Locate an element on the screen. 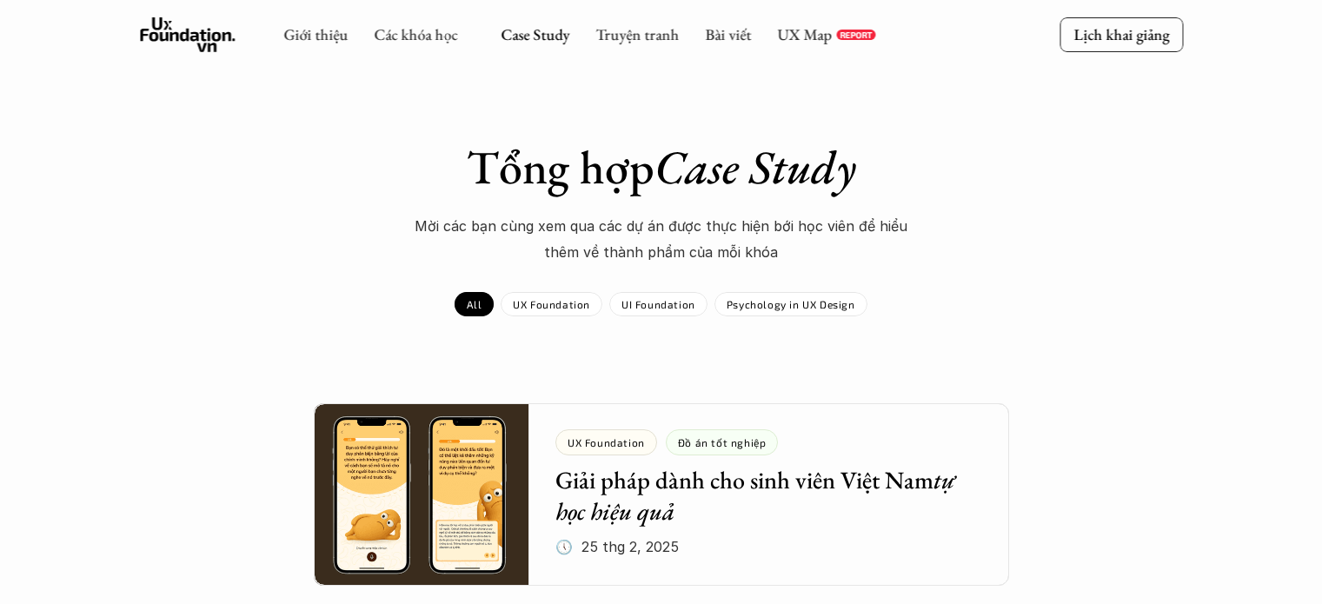 The image size is (1322, 604). a: REPORT is located at coordinates (855, 35).